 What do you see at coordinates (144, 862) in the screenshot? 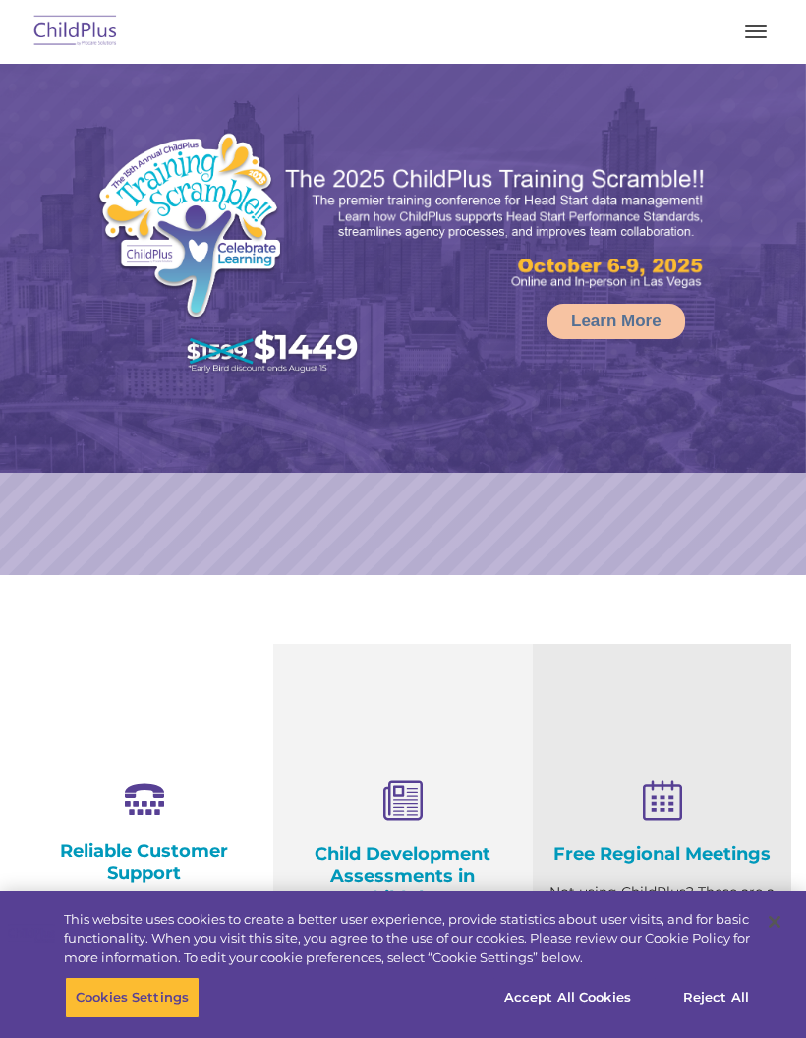
I see `h4: Reliable Customer Support` at bounding box center [144, 862].